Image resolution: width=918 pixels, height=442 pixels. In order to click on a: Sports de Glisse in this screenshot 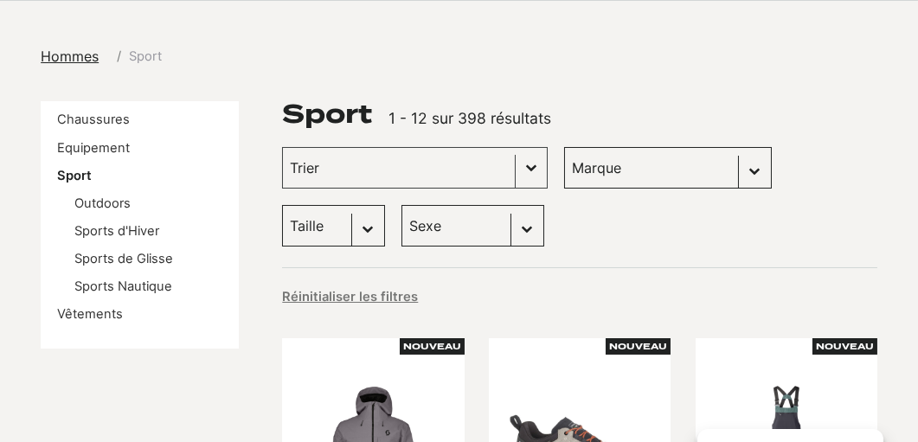, I will do `click(124, 259)`.